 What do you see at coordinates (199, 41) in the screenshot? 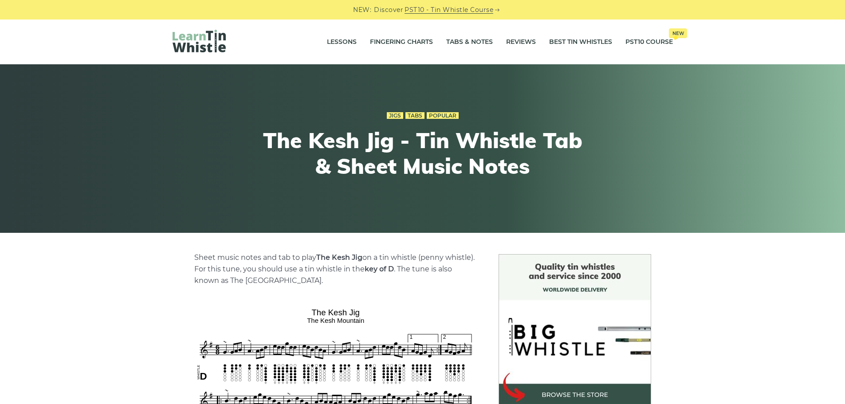
I see `img: LearnTinWhistle.com` at bounding box center [199, 41].